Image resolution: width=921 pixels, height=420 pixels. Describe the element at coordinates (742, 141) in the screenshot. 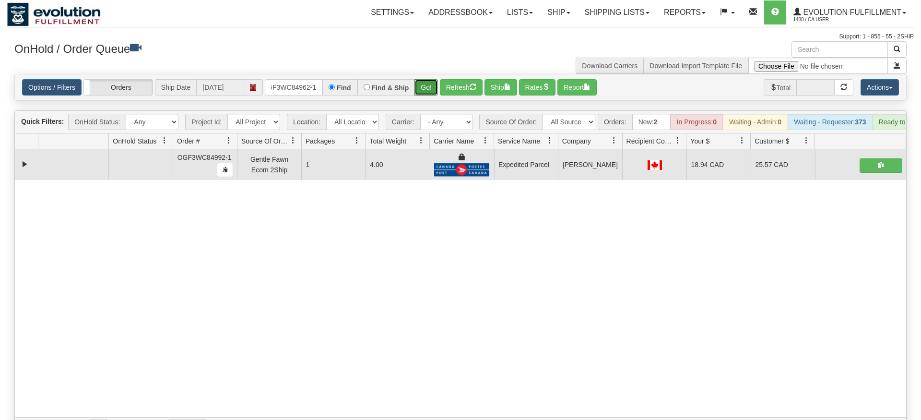

I see `a: Your $ filter column settings` at that location.